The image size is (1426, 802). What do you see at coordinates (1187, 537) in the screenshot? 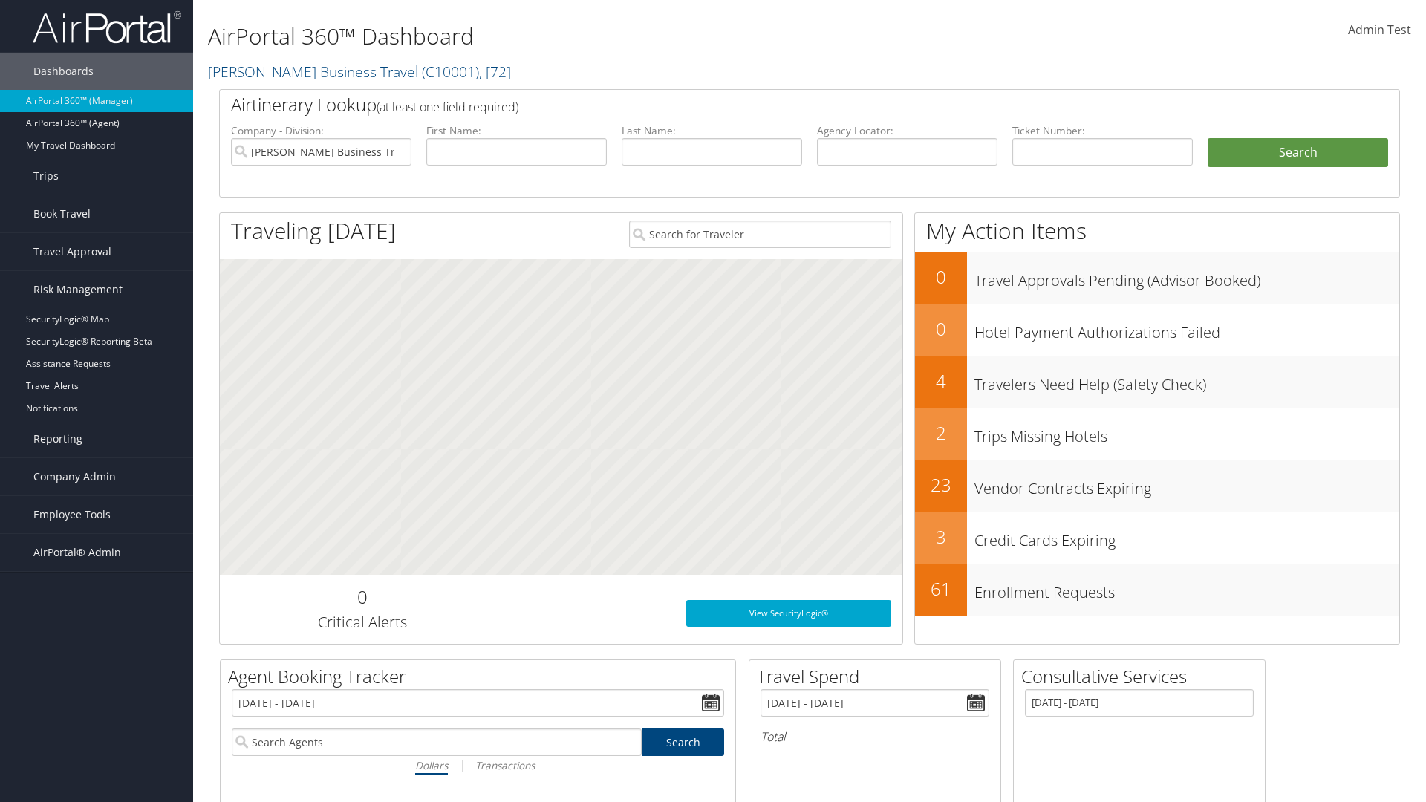
I see `h3: Credit Cards Expiring` at bounding box center [1187, 537].